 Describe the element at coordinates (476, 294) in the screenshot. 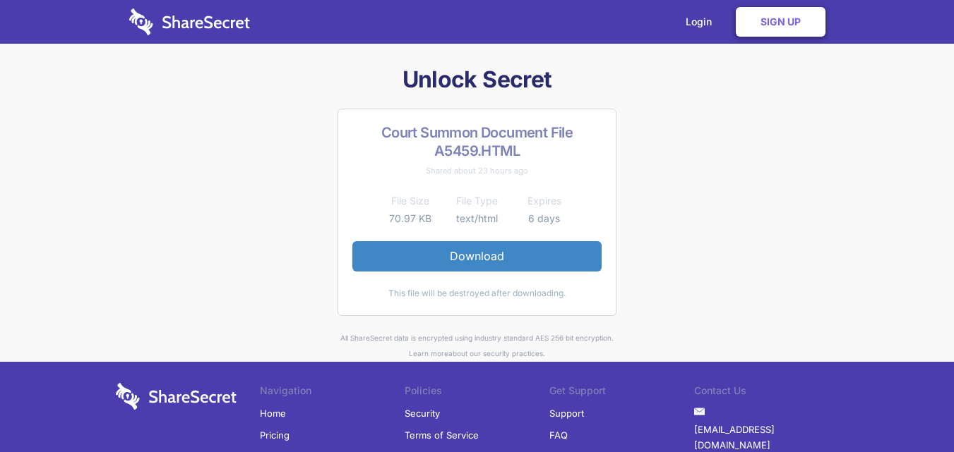

I see `div: This file will be destroyed after downloading.` at that location.